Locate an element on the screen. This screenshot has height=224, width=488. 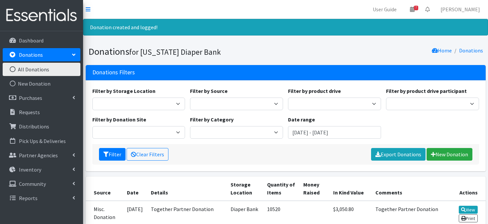
th: Storage Location is located at coordinates (245, 189).